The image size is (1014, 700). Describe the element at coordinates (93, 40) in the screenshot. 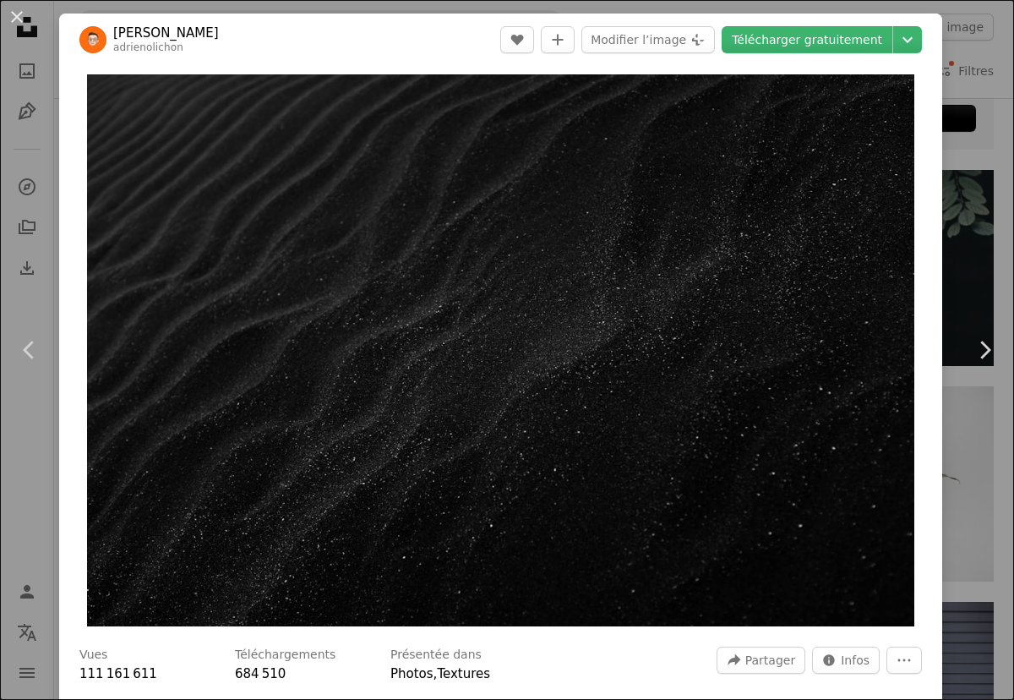

I see `img: Accéder au profil de Adrien Olichon` at that location.